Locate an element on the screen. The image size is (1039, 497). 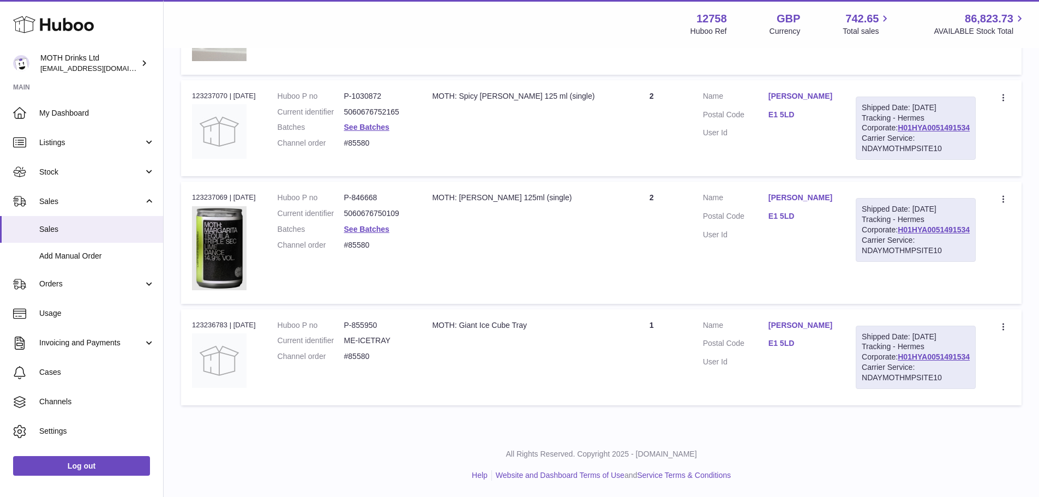
span: Total sales is located at coordinates (867, 31).